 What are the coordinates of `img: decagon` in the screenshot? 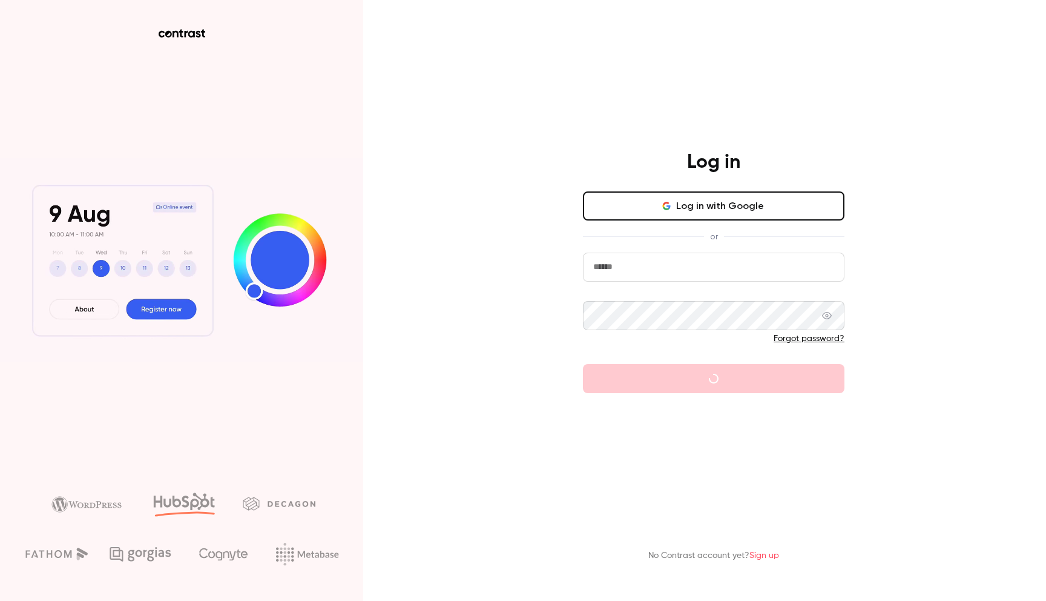 It's located at (279, 503).